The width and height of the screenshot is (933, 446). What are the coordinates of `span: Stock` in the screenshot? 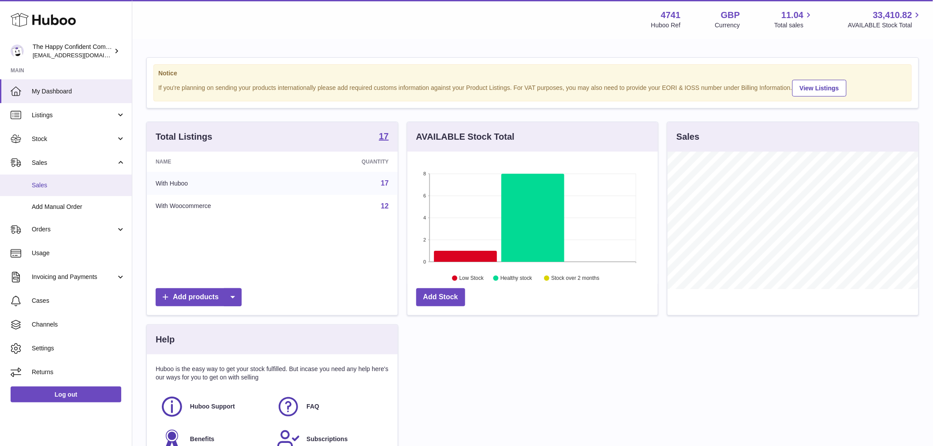 It's located at (74, 139).